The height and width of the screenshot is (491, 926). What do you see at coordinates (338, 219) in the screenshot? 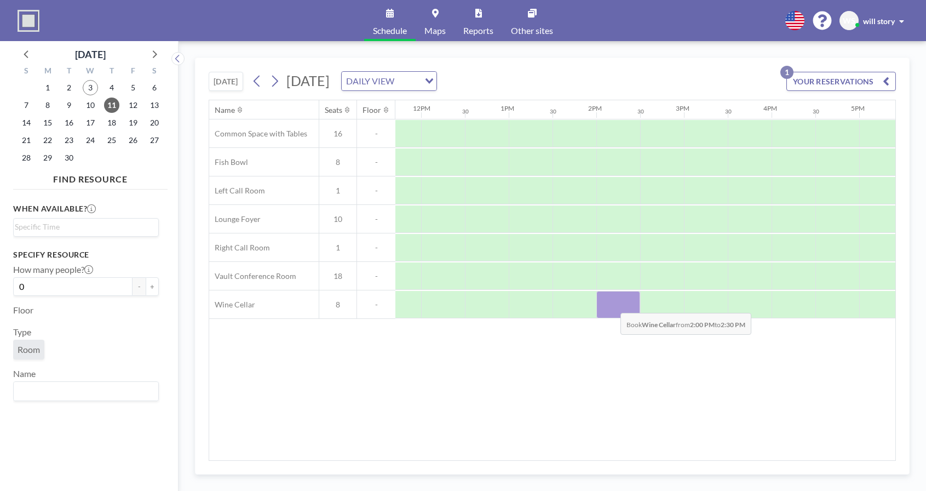
I see `span: 10` at bounding box center [338, 219].